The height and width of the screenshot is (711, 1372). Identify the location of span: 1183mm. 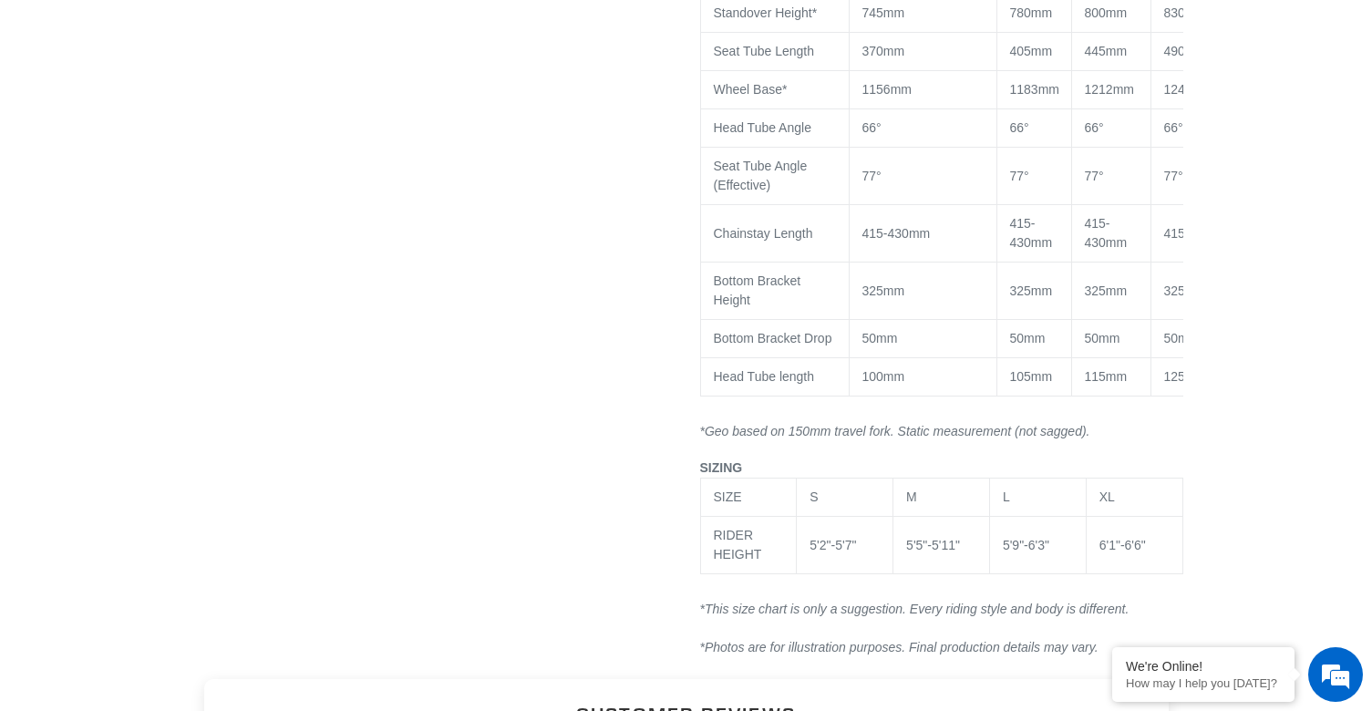
(1035, 89).